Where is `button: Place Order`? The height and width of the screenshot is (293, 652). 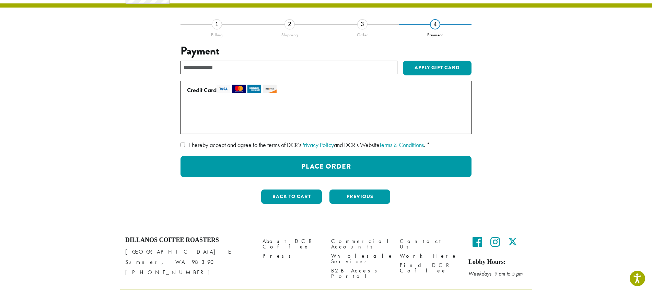
button: Place Order is located at coordinates (326, 167).